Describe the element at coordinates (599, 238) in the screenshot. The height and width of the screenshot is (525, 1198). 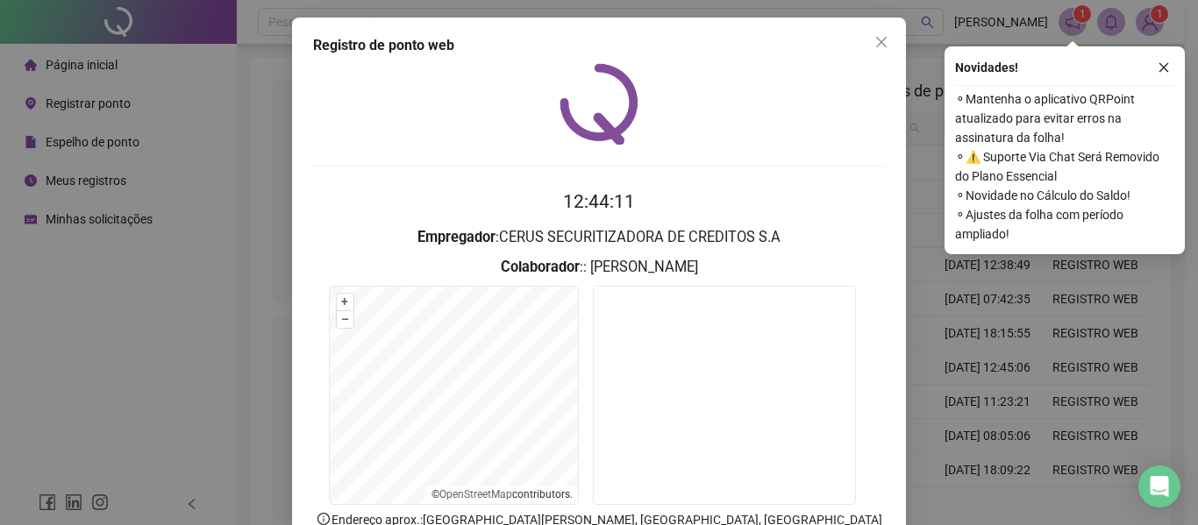
I see `h3: : CERUS SECURITIZADORA DE CREDITOS S.A` at that location.